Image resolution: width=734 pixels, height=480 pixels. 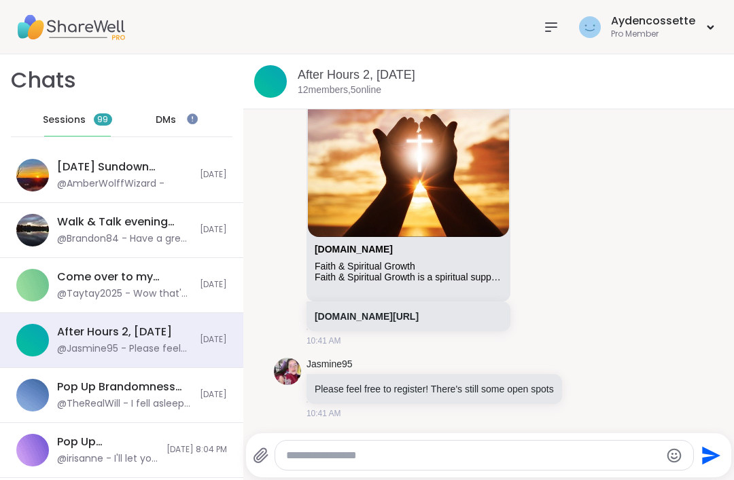 What do you see at coordinates (709, 455) in the screenshot?
I see `button: Send` at bounding box center [709, 455].